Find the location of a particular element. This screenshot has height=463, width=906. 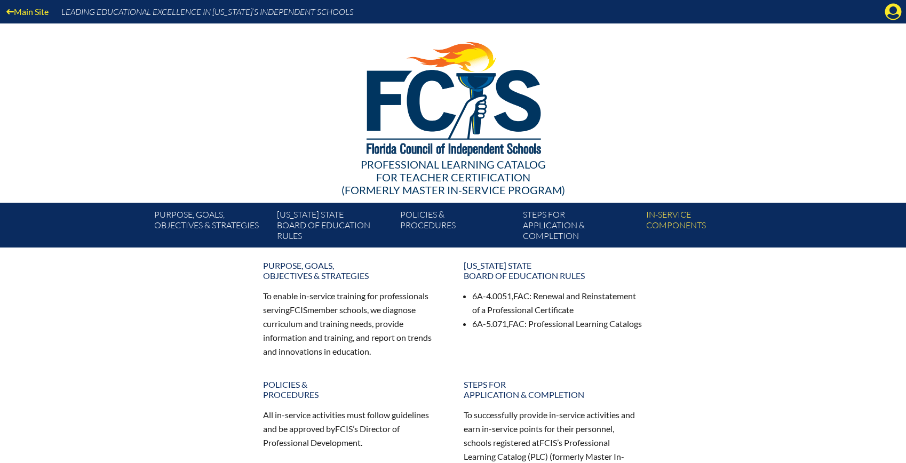

svg: Manage account is located at coordinates (893, 12).